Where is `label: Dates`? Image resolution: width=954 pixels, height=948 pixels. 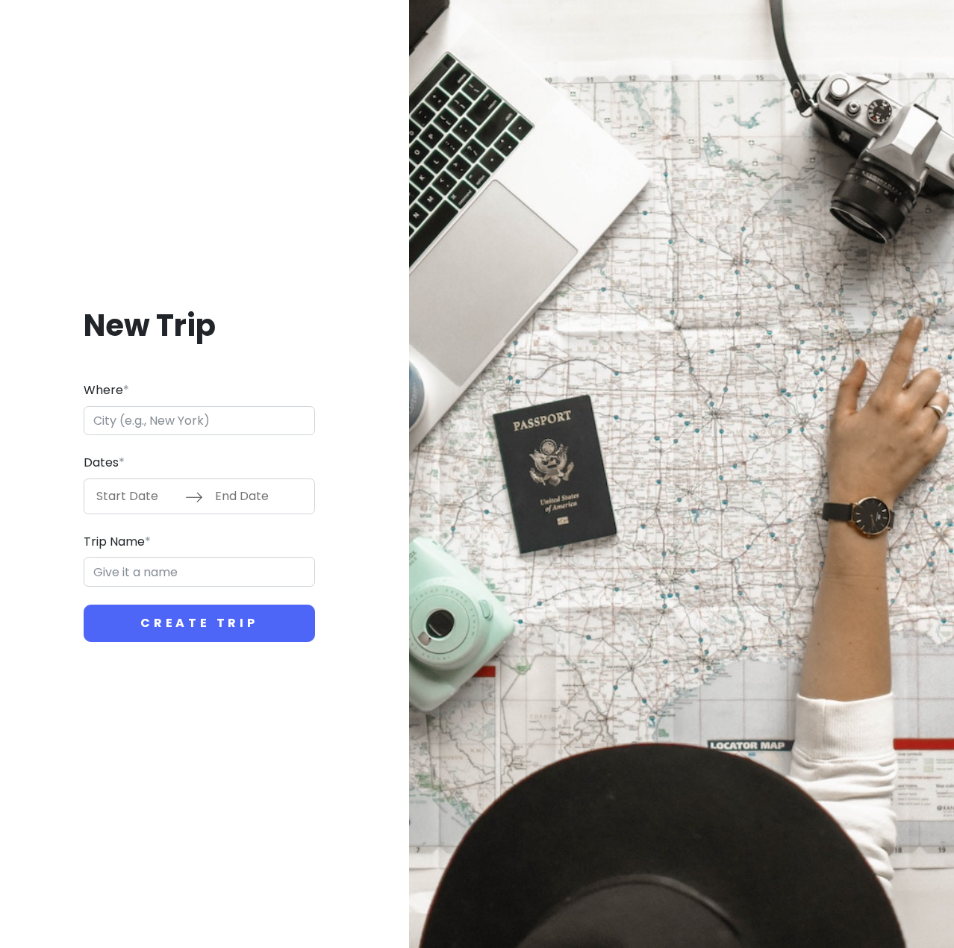 label: Dates is located at coordinates (104, 463).